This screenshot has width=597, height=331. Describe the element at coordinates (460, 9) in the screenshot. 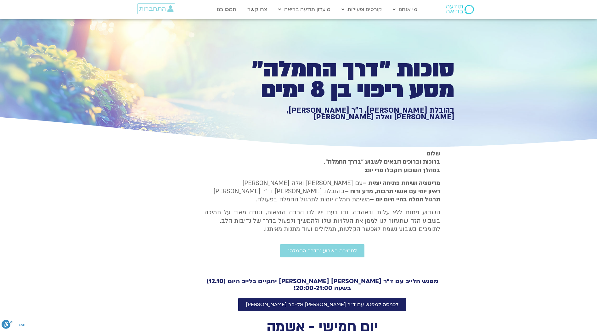

I see `img: תודעה בריאה` at that location.